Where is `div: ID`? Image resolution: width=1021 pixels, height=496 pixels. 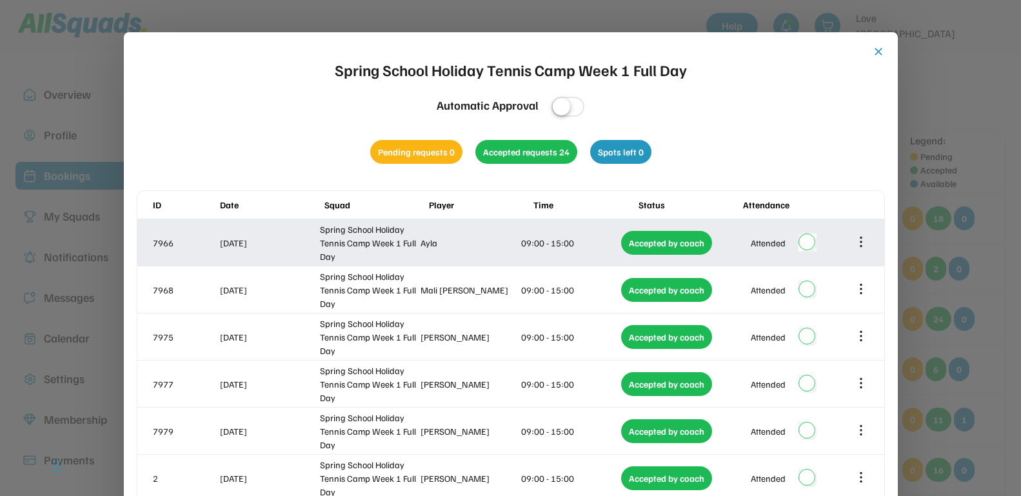
div: ID is located at coordinates (185, 205).